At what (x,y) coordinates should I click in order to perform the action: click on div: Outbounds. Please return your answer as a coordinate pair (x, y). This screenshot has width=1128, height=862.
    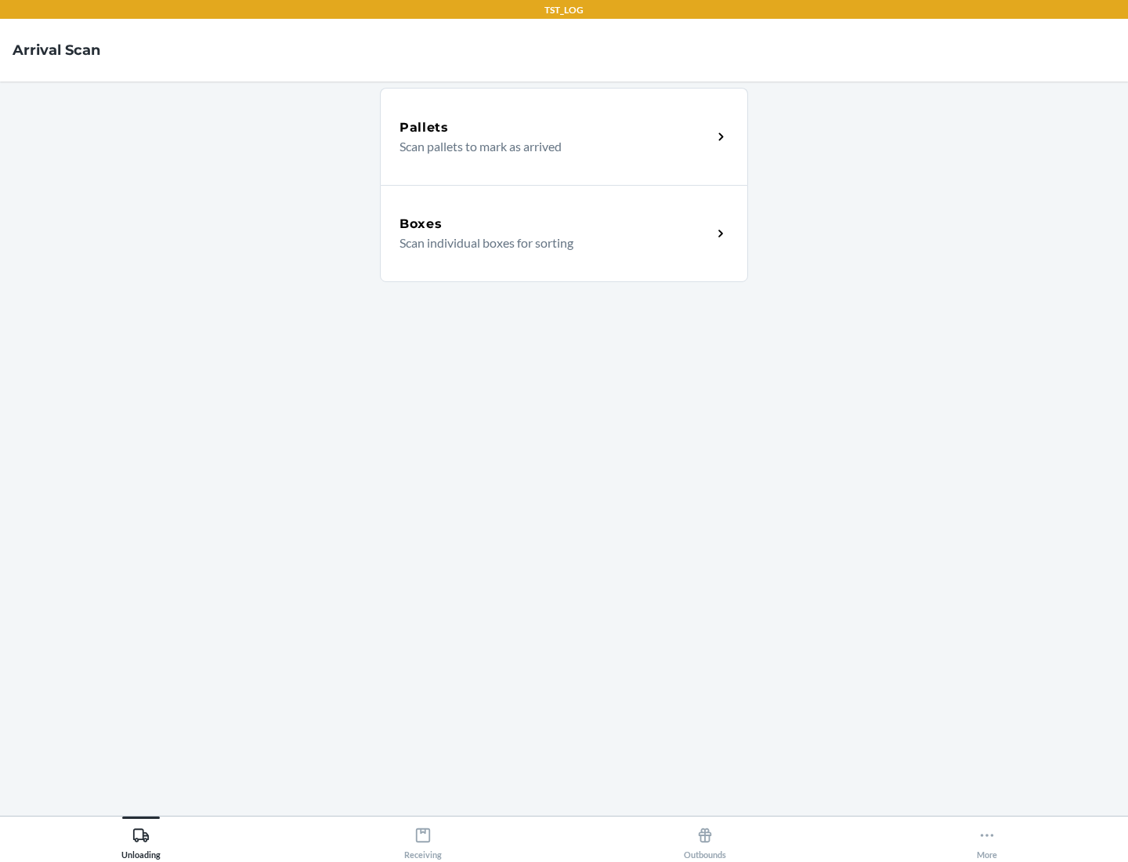
    Looking at the image, I should click on (705, 840).